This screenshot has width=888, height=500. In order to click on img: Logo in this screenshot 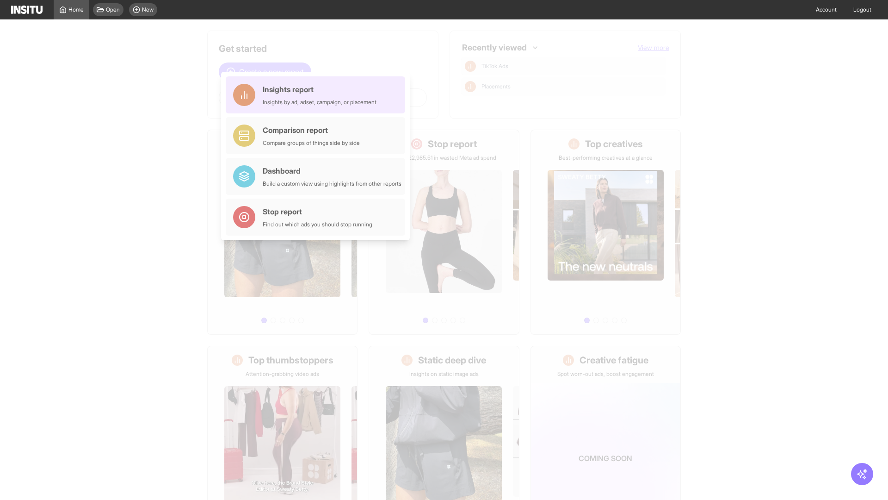, I will do `click(27, 10)`.